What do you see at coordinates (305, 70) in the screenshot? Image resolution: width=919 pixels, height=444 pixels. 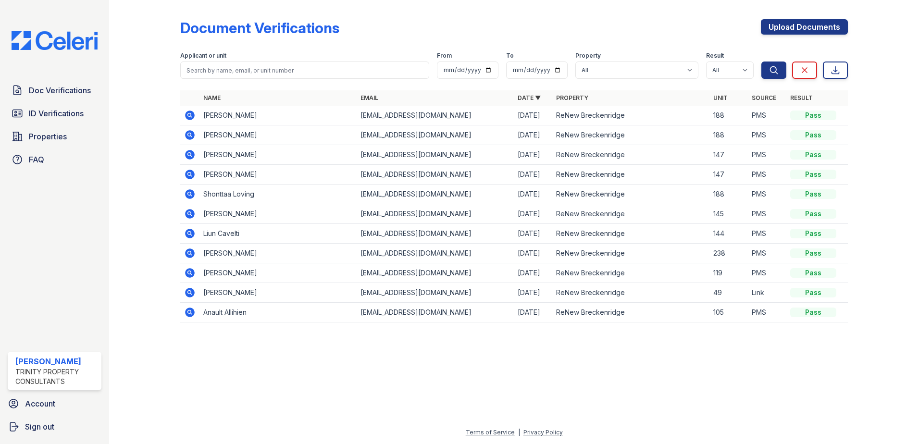 I see `input: Search by name, email, or unit number` at bounding box center [305, 70].